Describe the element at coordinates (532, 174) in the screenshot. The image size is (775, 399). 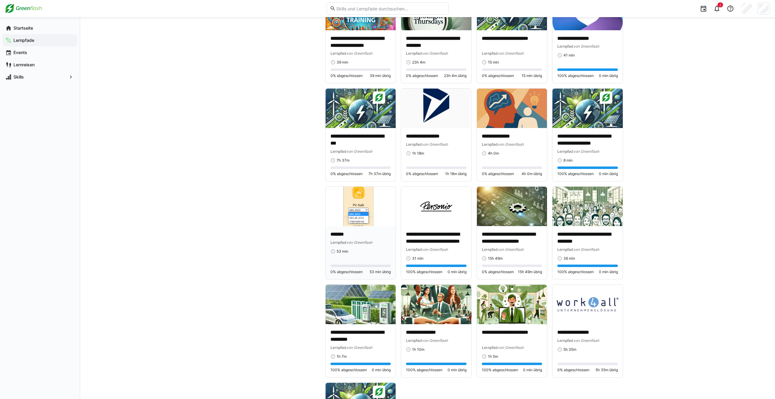
I see `span: 4h 0m übrig` at that location.